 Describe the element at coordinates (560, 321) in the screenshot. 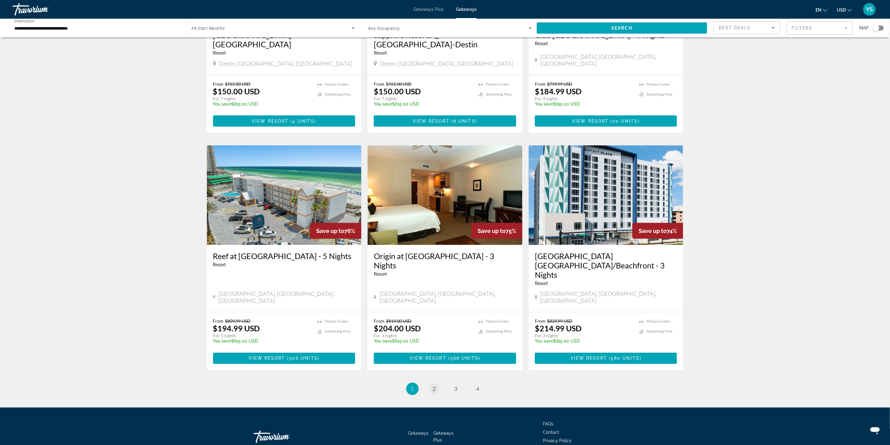

I see `span: $829.99 USD` at that location.